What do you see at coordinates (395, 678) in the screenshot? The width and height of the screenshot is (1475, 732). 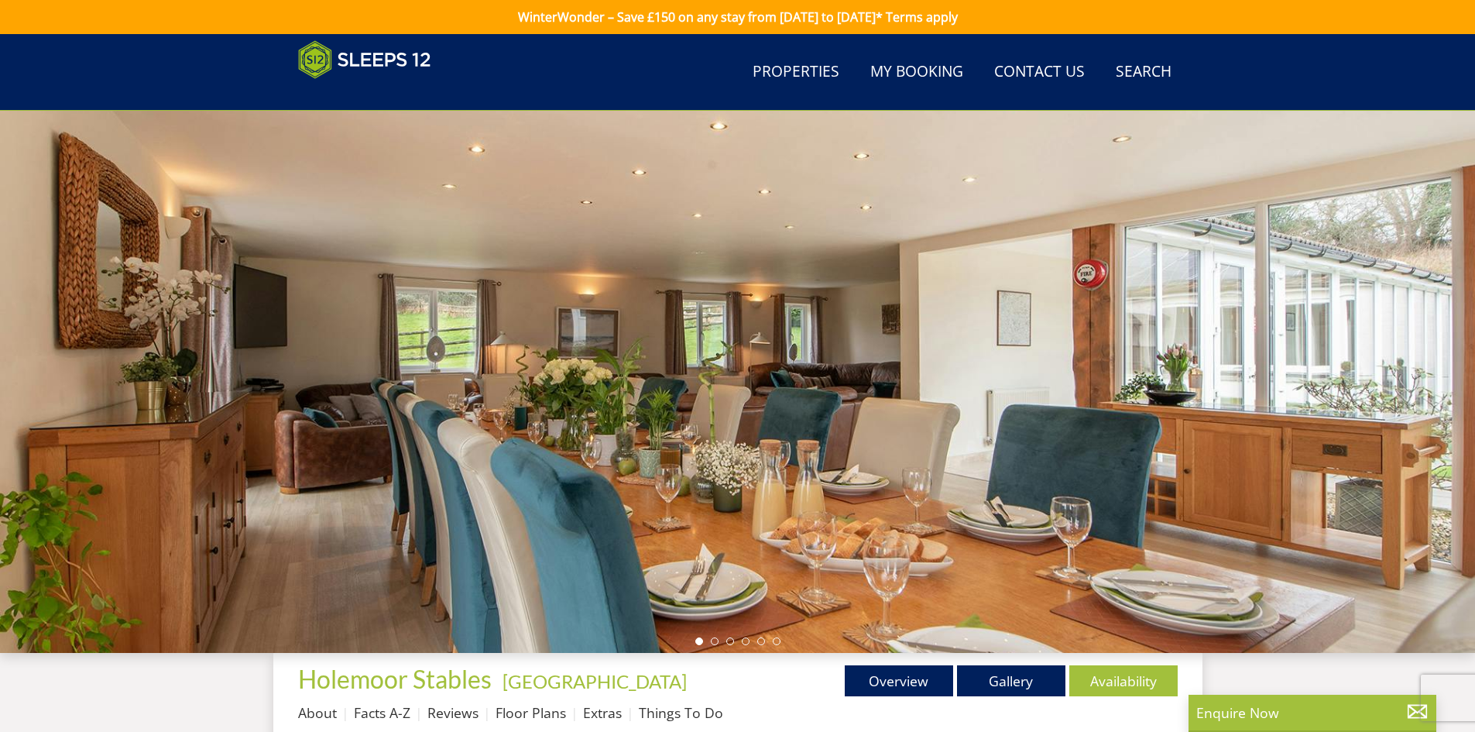 I see `span: Holemoor Stables` at bounding box center [395, 678].